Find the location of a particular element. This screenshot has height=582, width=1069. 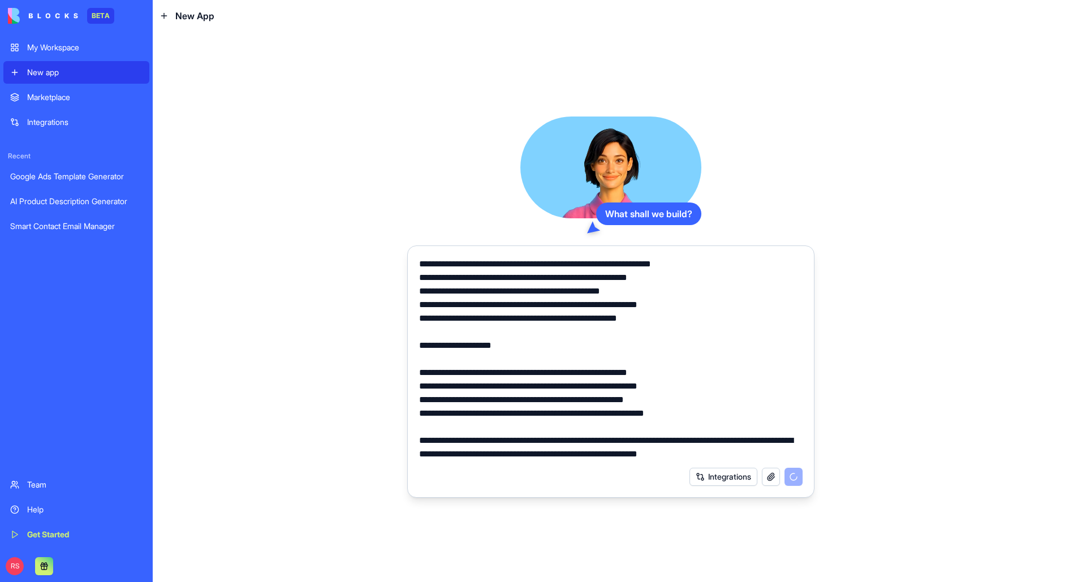

div: BETA is located at coordinates (101, 16).